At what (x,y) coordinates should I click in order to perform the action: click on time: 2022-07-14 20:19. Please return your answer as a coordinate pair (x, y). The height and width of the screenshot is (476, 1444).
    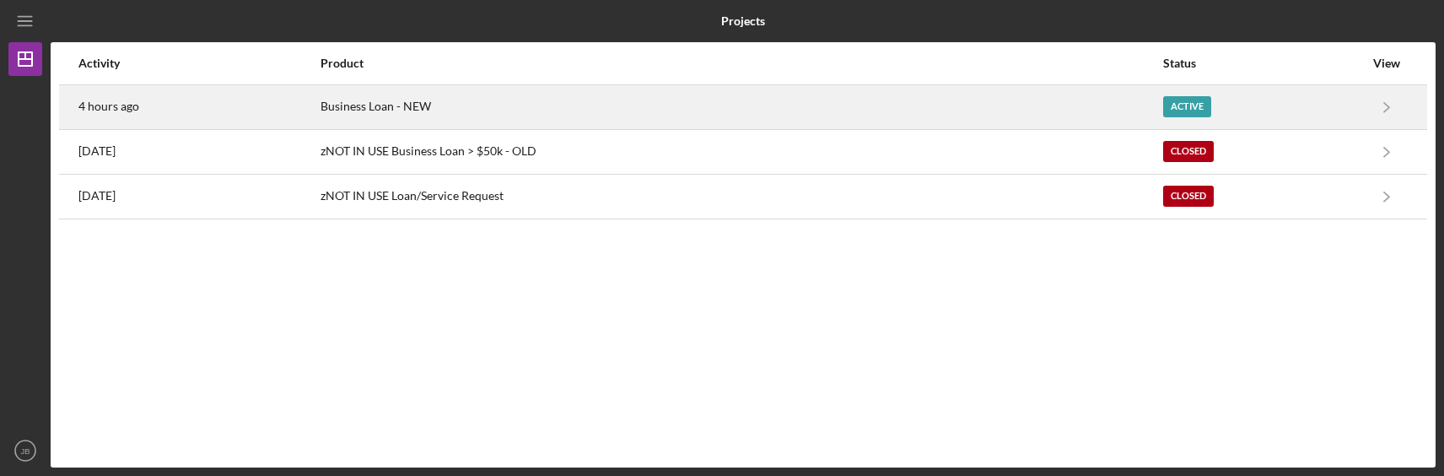
    Looking at the image, I should click on (97, 196).